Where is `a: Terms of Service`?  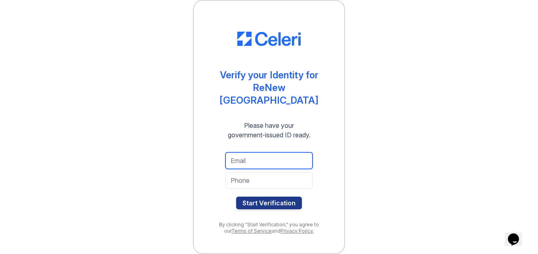 a: Terms of Service is located at coordinates (252, 231).